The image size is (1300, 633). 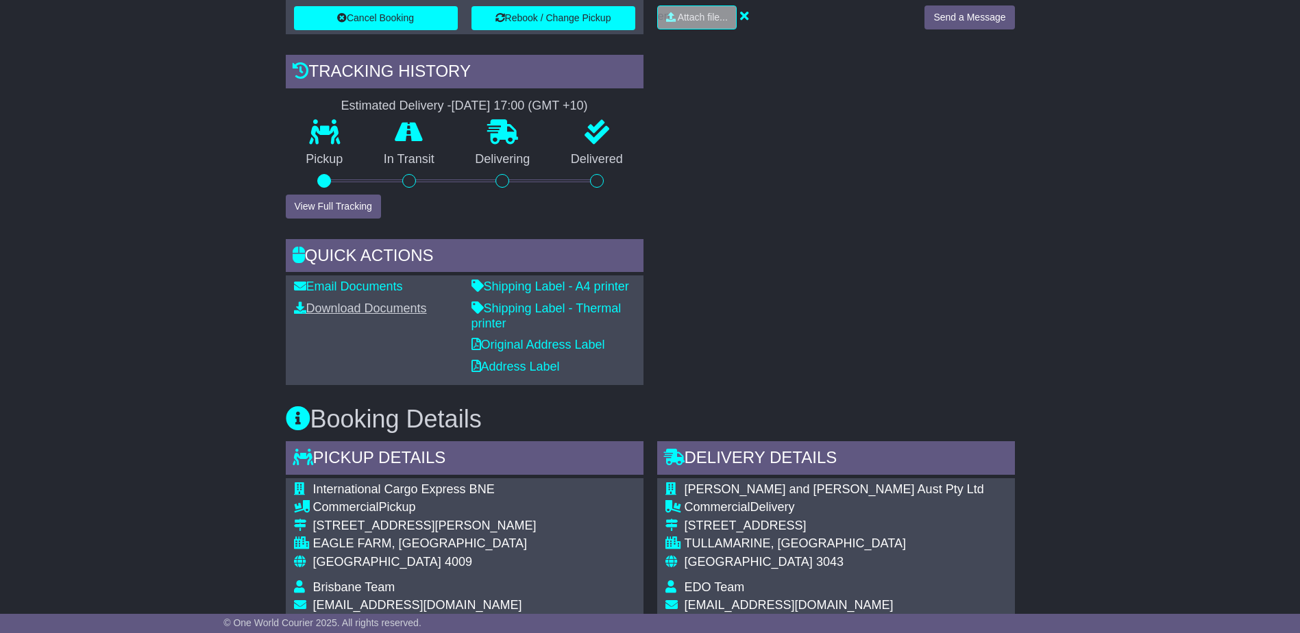 I want to click on a: Email Documents, so click(x=348, y=286).